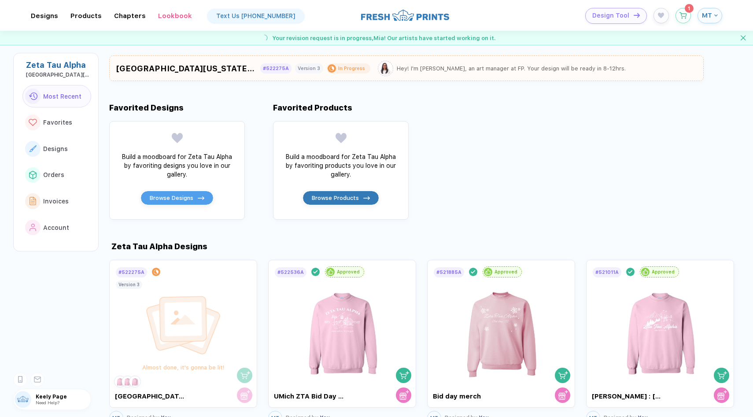 The width and height of the screenshot is (753, 417). I want to click on button: Browse Designsicon, so click(176, 198).